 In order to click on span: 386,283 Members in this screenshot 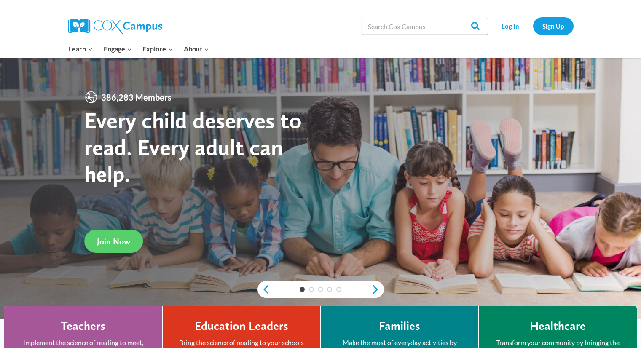, I will do `click(136, 97)`.